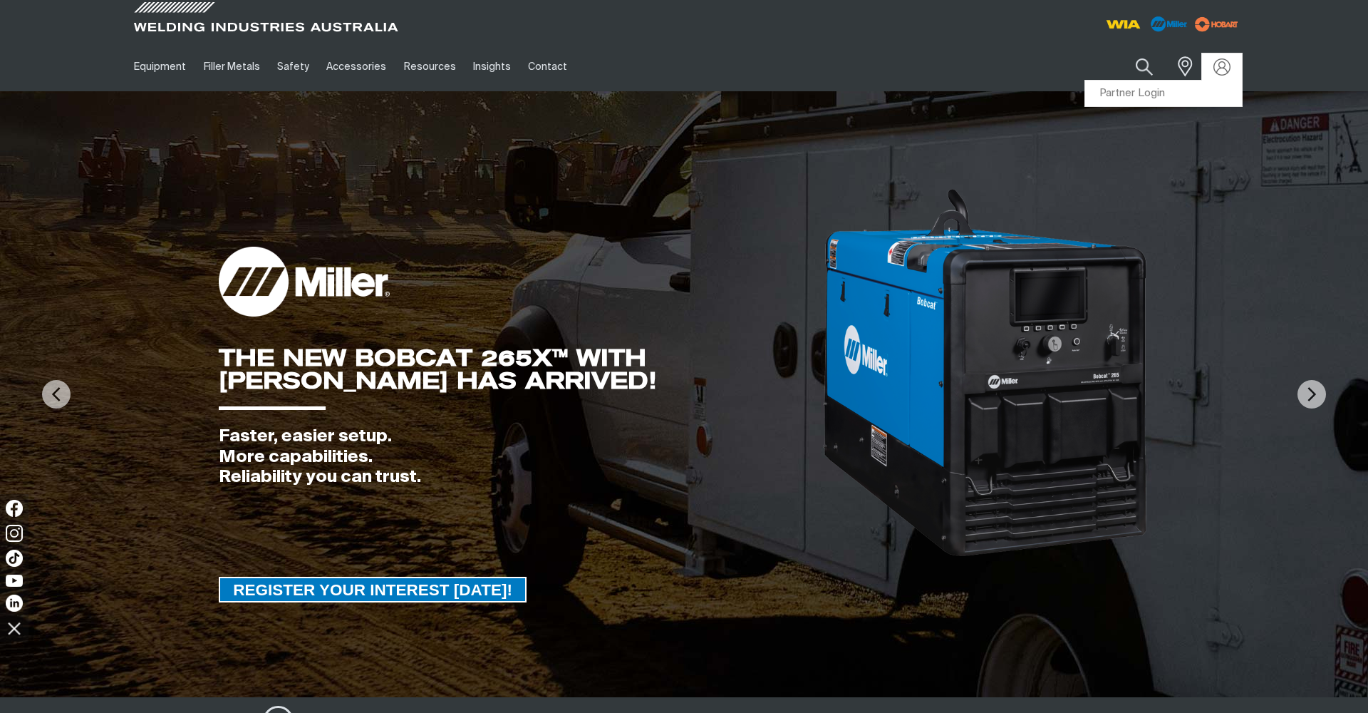  Describe the element at coordinates (14, 628) in the screenshot. I see `img: hide socials` at that location.